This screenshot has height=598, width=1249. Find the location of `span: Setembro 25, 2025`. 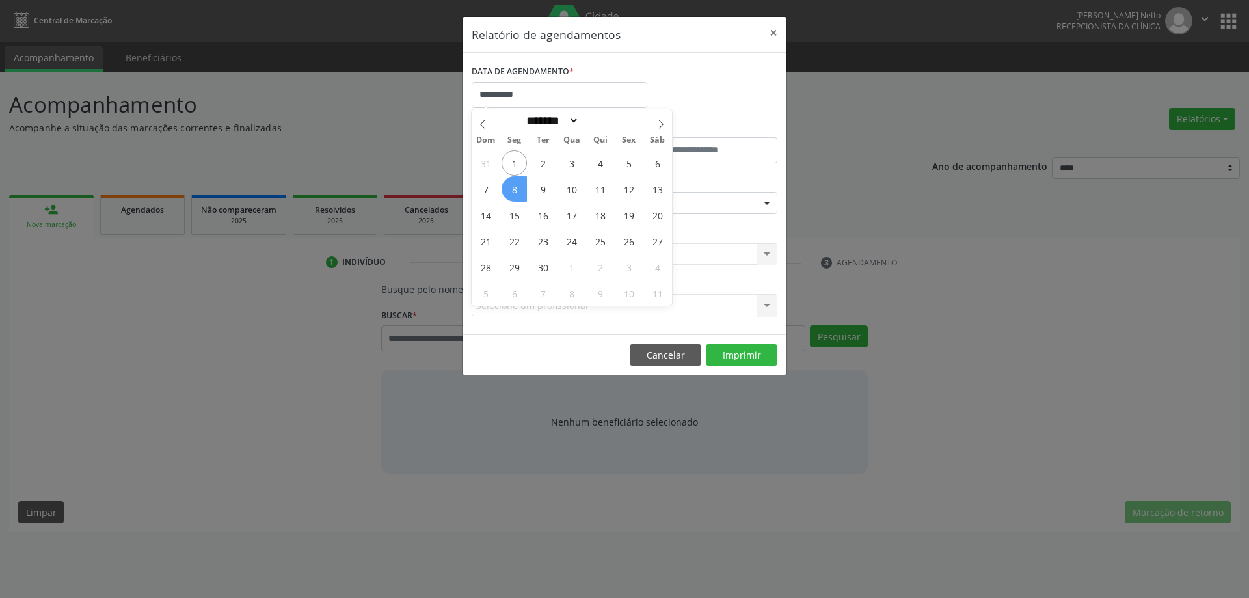

span: Setembro 25, 2025 is located at coordinates (600, 241).